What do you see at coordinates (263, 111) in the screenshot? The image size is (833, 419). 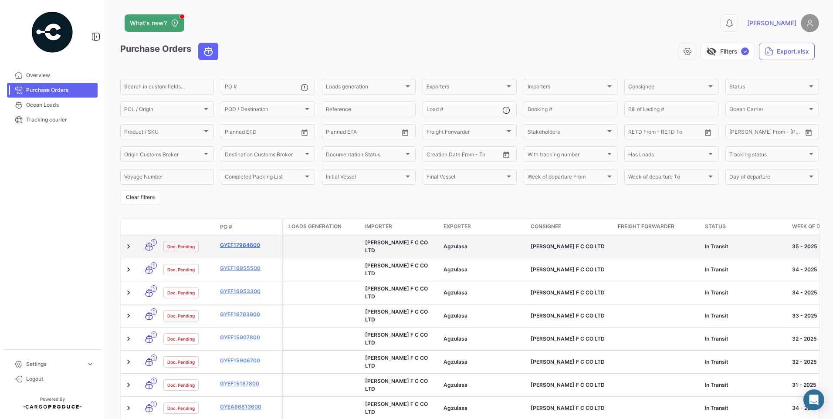 I see `span: POD / Destination` at bounding box center [263, 111].